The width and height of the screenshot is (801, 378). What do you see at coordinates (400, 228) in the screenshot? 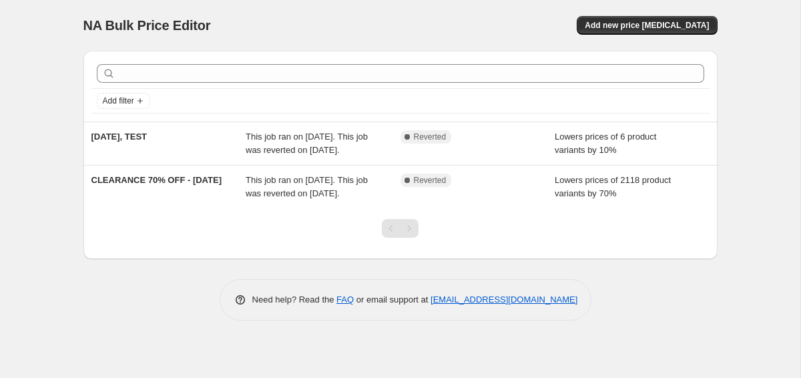
I see `nav: Pagination` at bounding box center [400, 228].